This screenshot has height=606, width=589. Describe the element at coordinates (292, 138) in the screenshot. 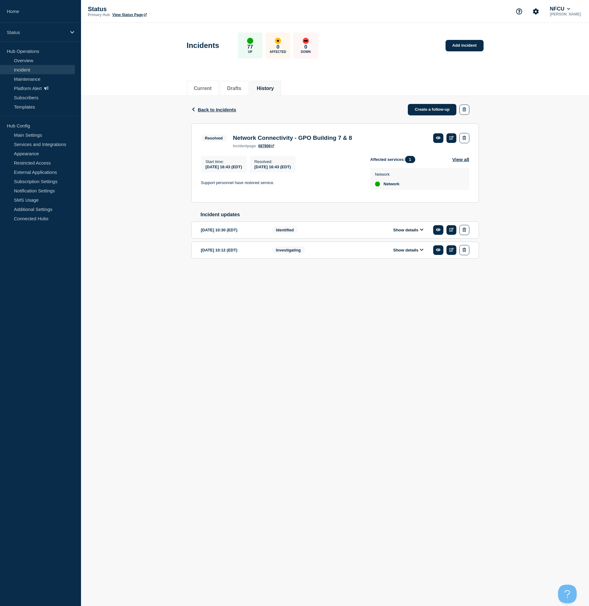

I see `h3: Network Connectivity - GPO Building 7 & 8` at that location.